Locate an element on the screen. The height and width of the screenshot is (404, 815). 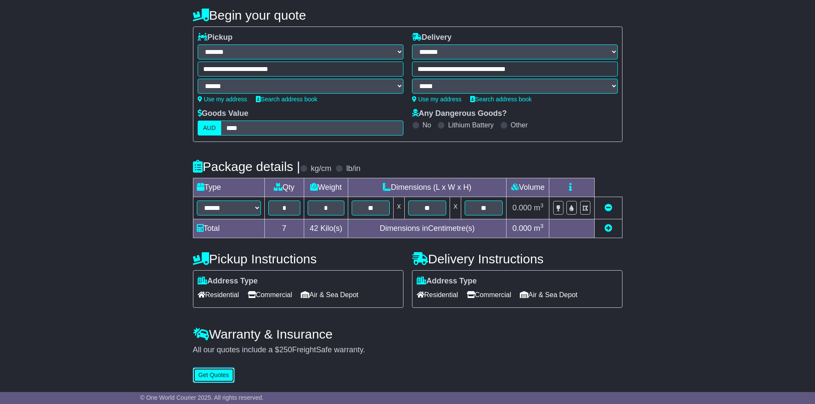
label: Goods Value is located at coordinates (223, 114).